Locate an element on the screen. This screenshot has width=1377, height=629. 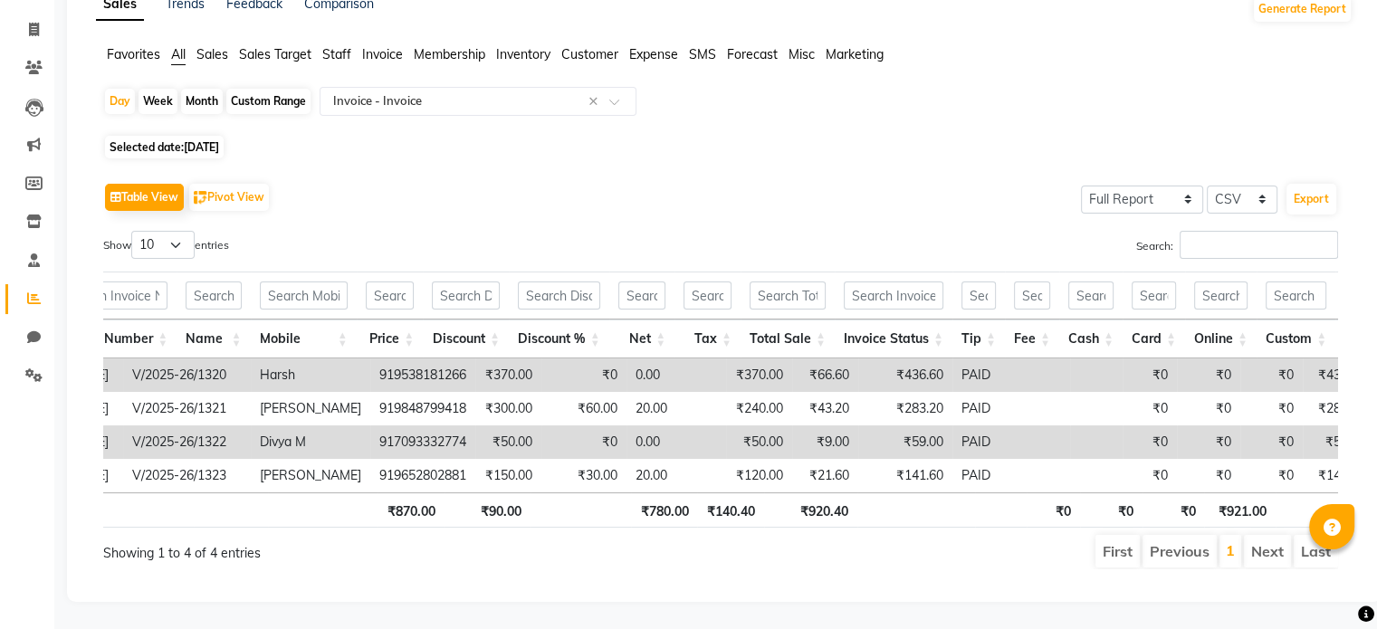
td: V/2025-26/1320 is located at coordinates (187, 375).